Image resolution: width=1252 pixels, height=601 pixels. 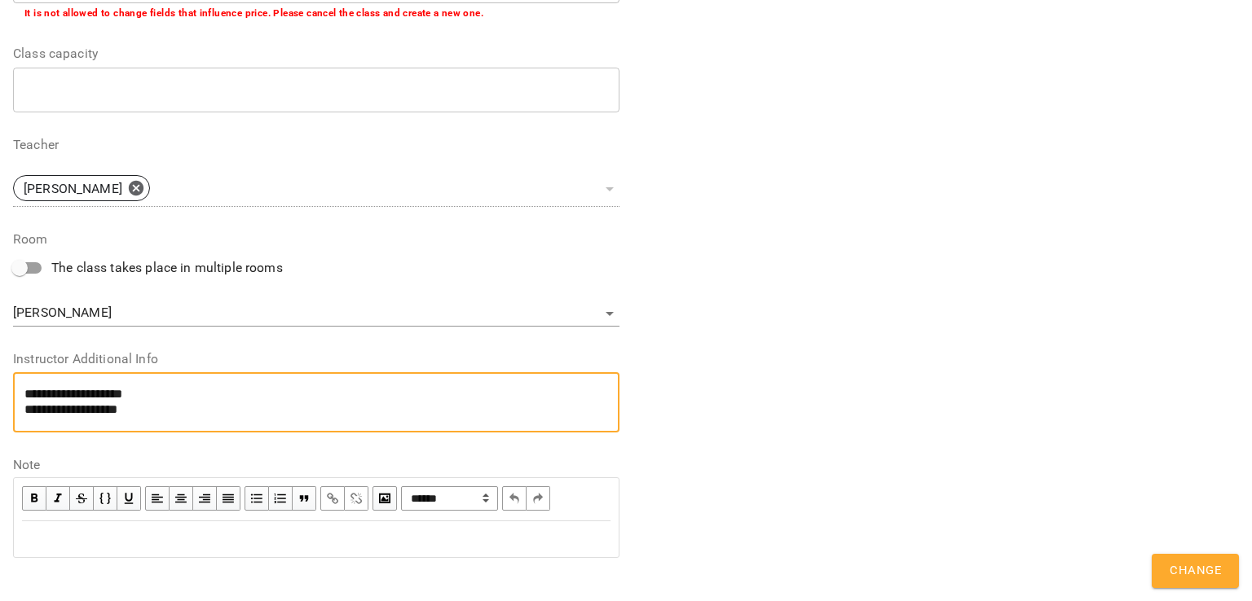 What do you see at coordinates (228, 499) in the screenshot?
I see `button: Align Justify` at bounding box center [228, 499].